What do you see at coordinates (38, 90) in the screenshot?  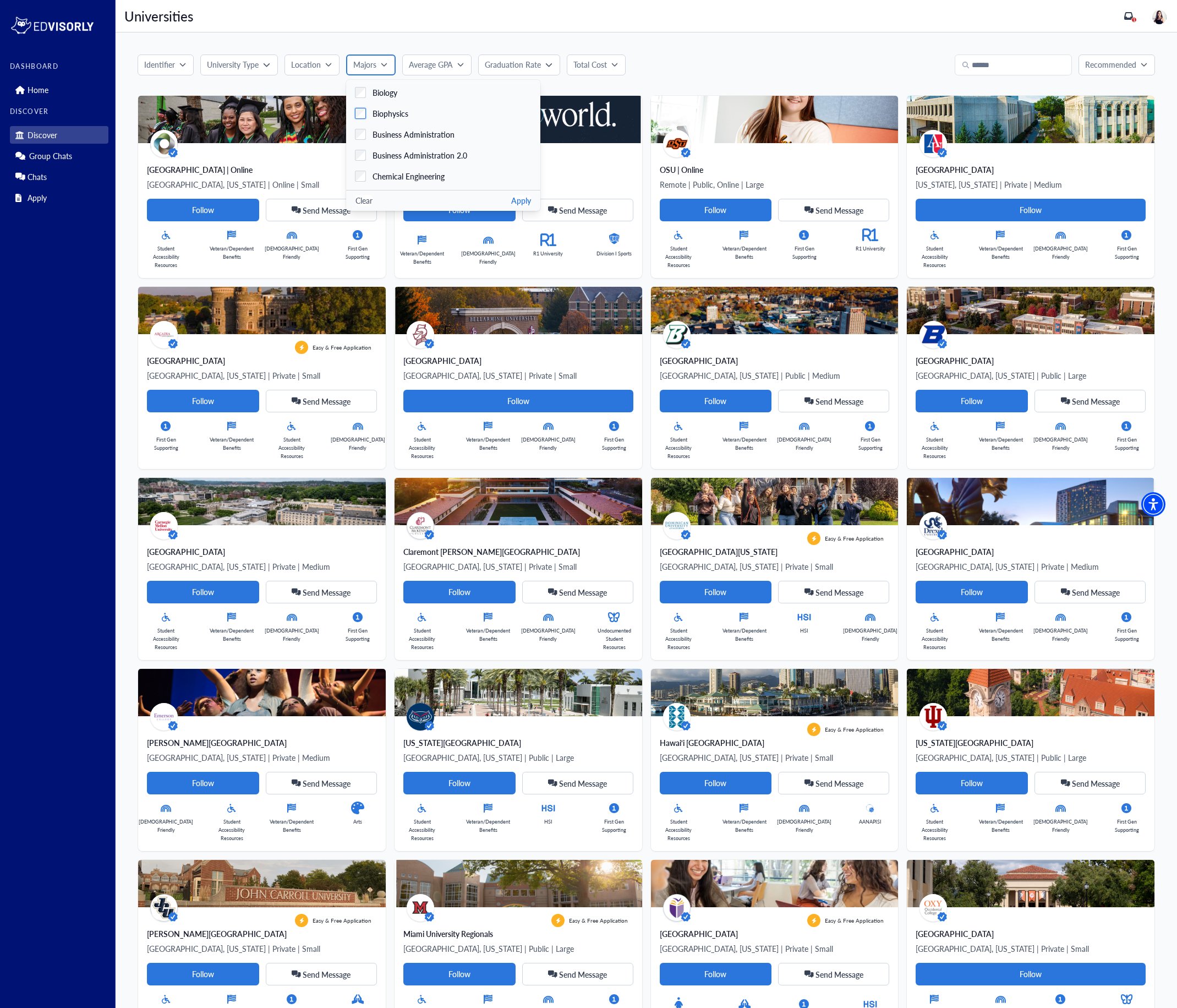 I see `p: Home` at bounding box center [38, 90].